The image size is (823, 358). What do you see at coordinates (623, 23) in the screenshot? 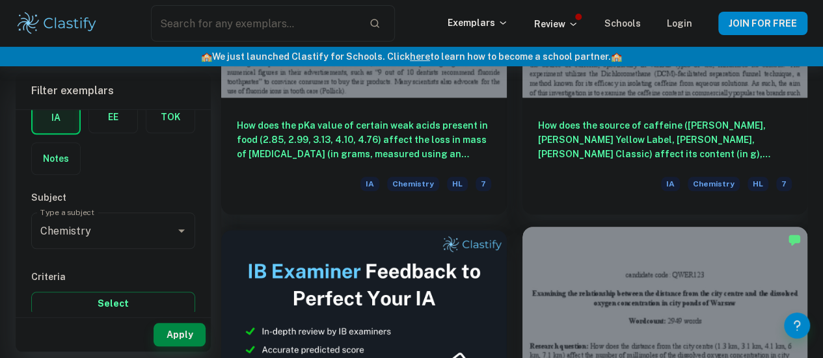
I see `a: Schools` at bounding box center [623, 23].